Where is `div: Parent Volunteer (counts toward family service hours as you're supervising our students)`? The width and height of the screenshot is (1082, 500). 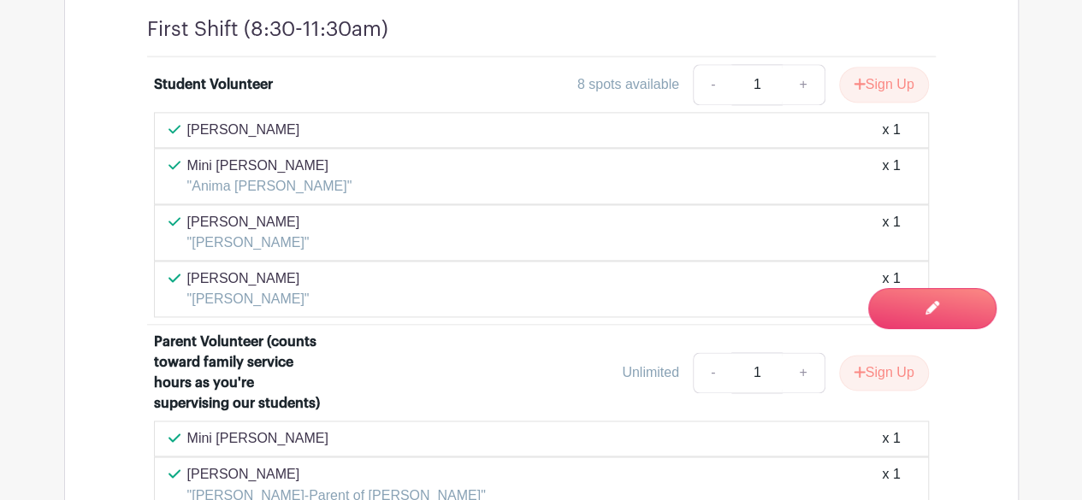 div: Parent Volunteer (counts toward family service hours as you're supervising our students) is located at coordinates (240, 373).